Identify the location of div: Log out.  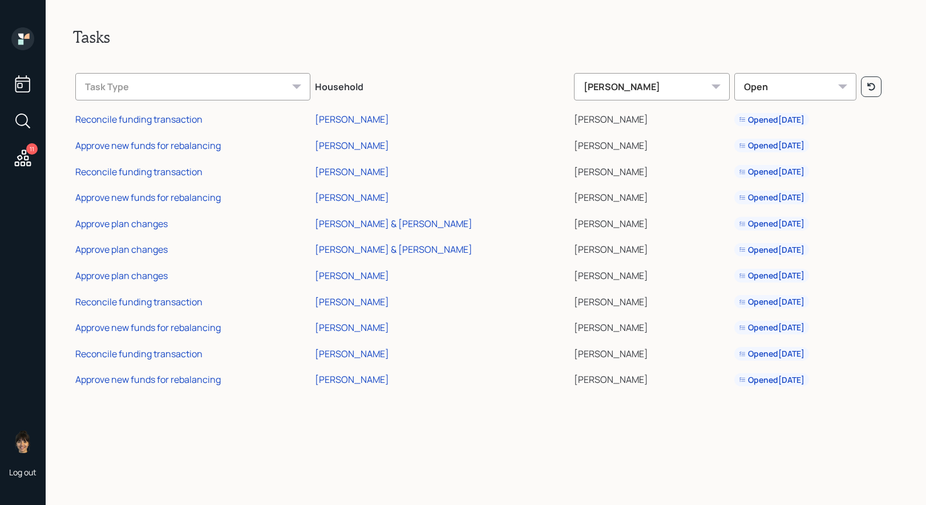
(23, 472).